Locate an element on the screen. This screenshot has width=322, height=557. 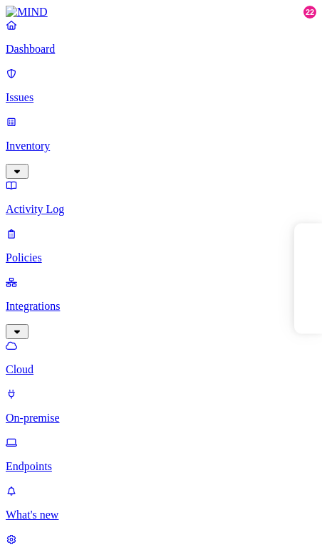
a: Inventory is located at coordinates (161, 146).